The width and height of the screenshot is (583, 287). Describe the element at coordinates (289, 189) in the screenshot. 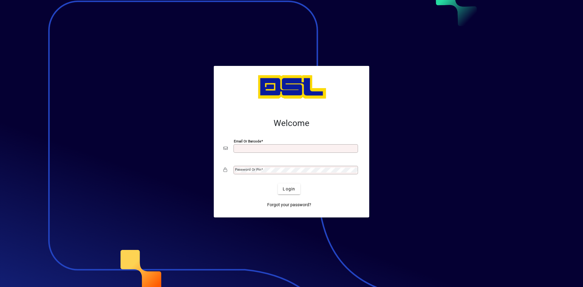

I see `span: Login` at that location.